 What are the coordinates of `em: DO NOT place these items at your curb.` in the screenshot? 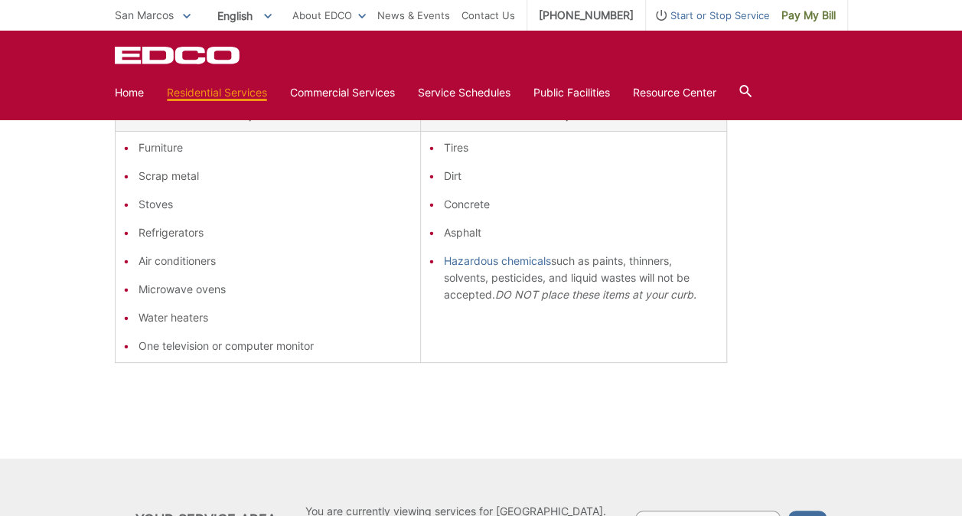 It's located at (596, 294).